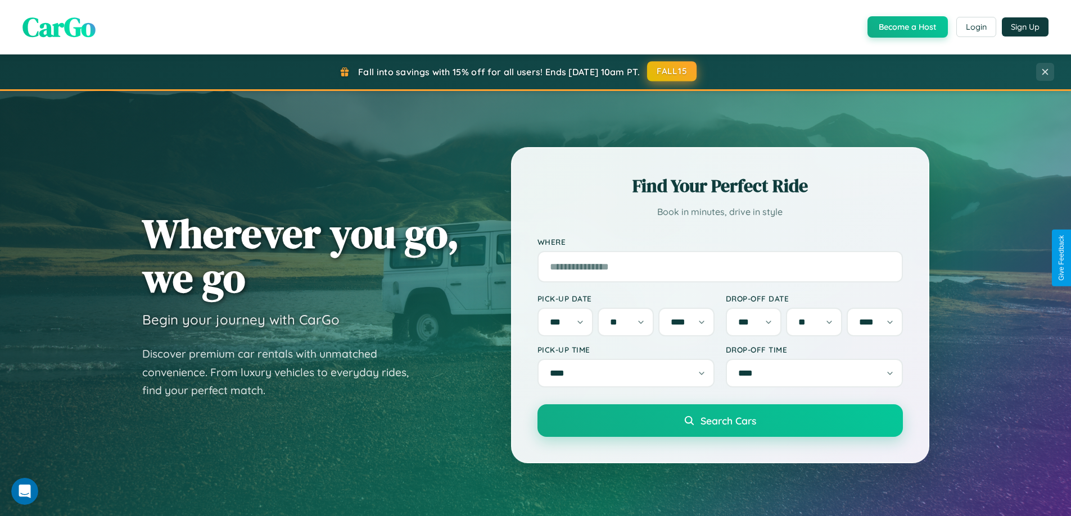 The image size is (1071, 516). Describe the element at coordinates (625, 298) in the screenshot. I see `label: Pick-up Date` at that location.